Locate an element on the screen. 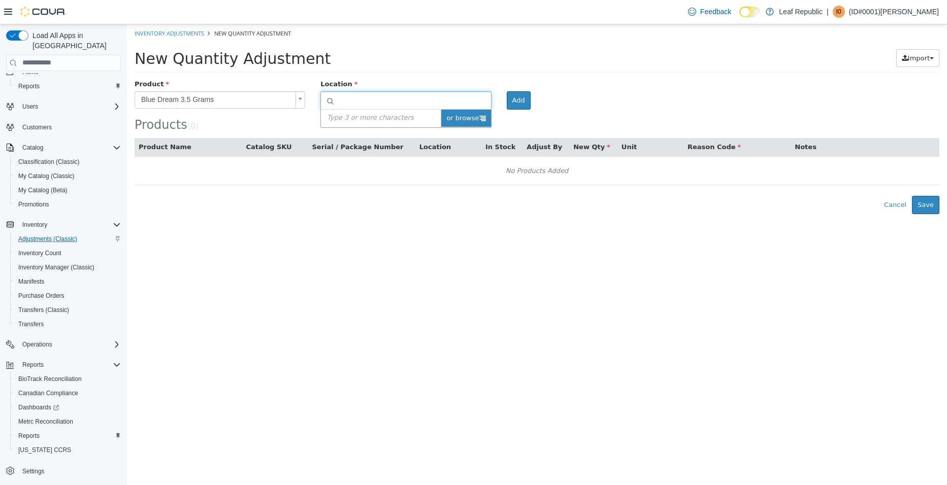 The image size is (947, 485). span: My Catalog (Classic) is located at coordinates (46, 176).